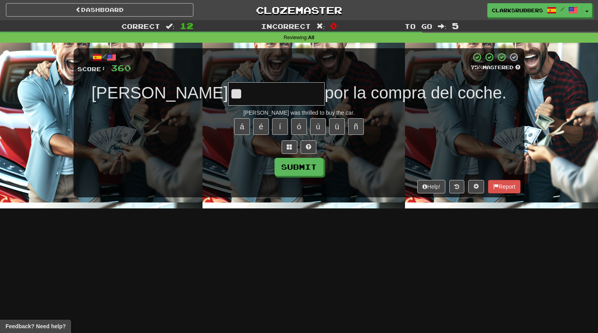 The width and height of the screenshot is (598, 333). I want to click on button: Switch sentence to multiple choice alt+p, so click(289, 147).